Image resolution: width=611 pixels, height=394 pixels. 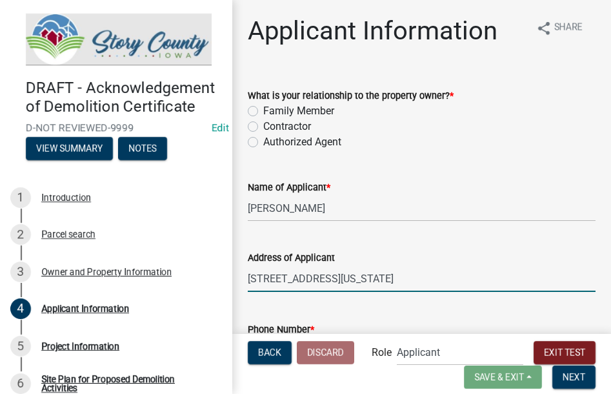 I want to click on label: Authorized Agent, so click(x=302, y=142).